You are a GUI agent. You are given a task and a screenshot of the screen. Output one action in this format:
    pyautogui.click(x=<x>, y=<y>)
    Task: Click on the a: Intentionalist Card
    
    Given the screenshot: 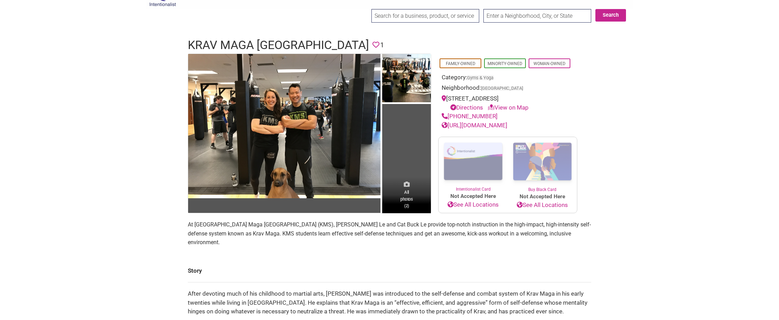 What is the action you would take?
    pyautogui.click(x=473, y=164)
    